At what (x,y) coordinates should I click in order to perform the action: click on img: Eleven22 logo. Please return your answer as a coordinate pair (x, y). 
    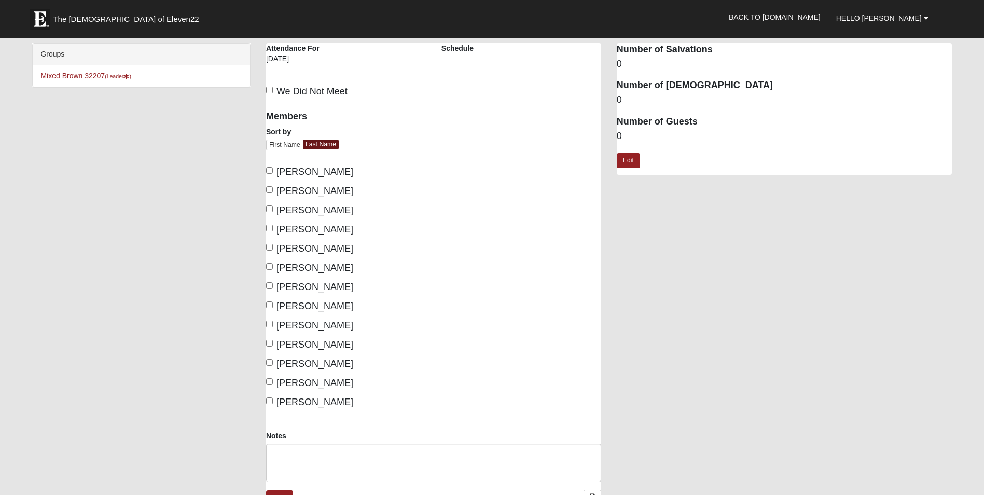
    Looking at the image, I should click on (40, 19).